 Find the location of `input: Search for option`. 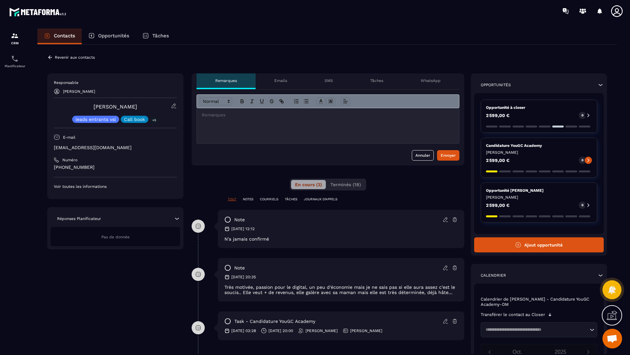

input: Search for option is located at coordinates (535, 330).